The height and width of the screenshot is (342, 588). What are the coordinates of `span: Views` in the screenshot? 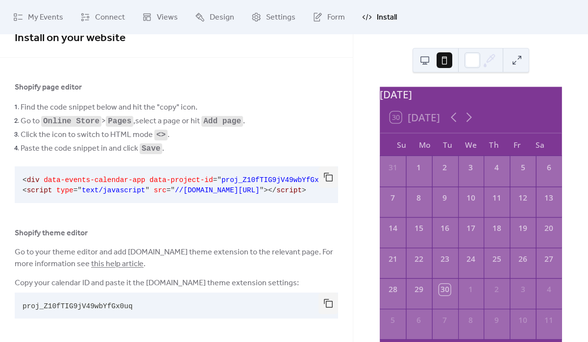 It's located at (167, 18).